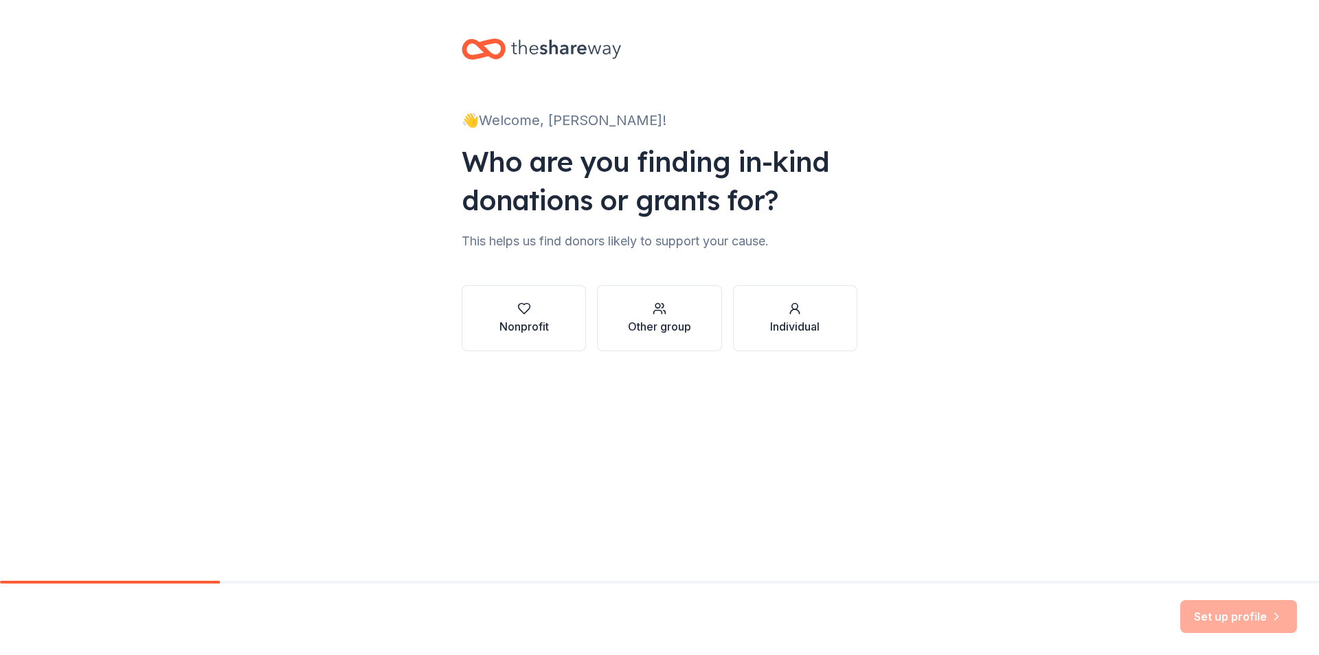 The width and height of the screenshot is (1319, 655). I want to click on div: Other group, so click(659, 326).